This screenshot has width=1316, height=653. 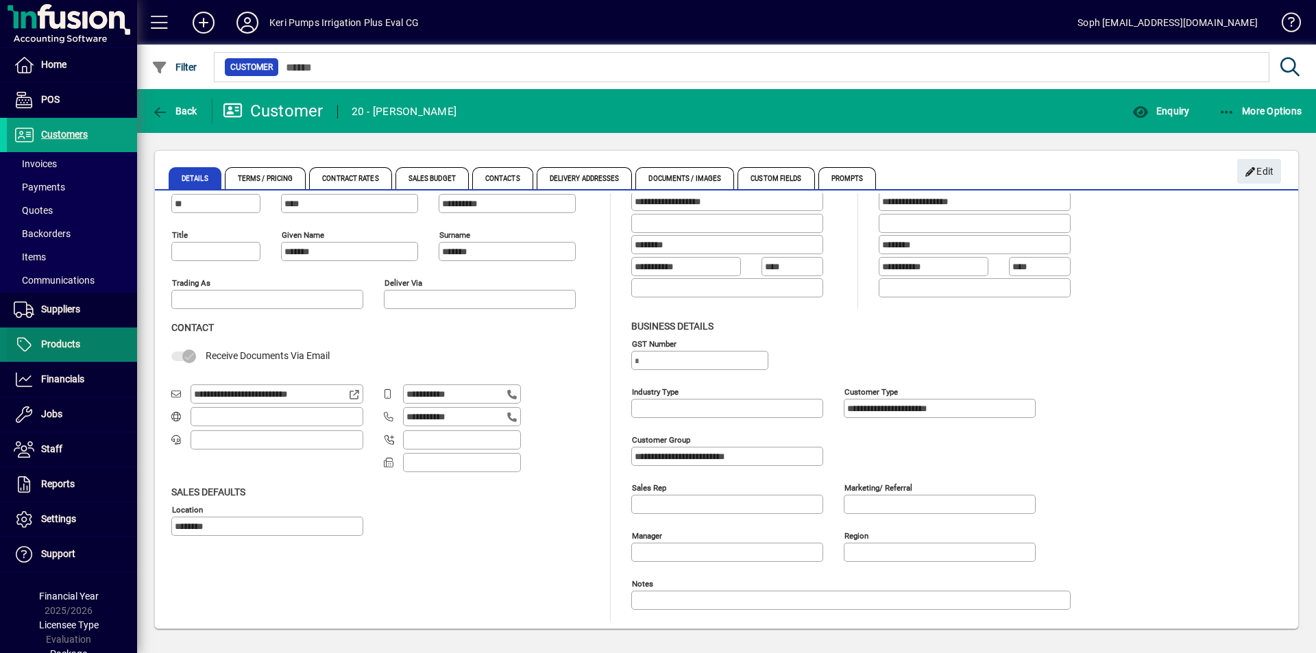 I want to click on mat-label: Region, so click(x=856, y=535).